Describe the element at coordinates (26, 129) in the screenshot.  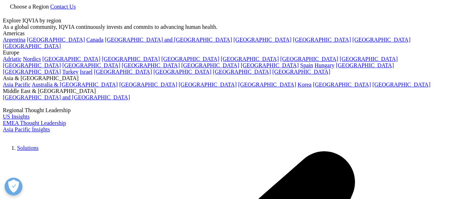
I see `a: Asia Pacific Insights` at that location.